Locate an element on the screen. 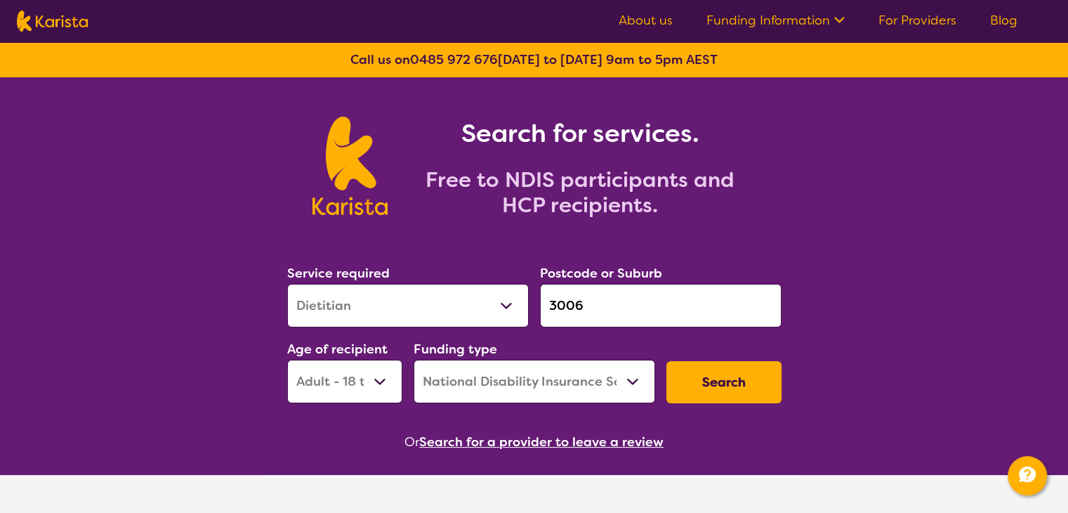 The height and width of the screenshot is (513, 1068). h2: Free to NDIS participants and HCP recipients. is located at coordinates (580, 192).